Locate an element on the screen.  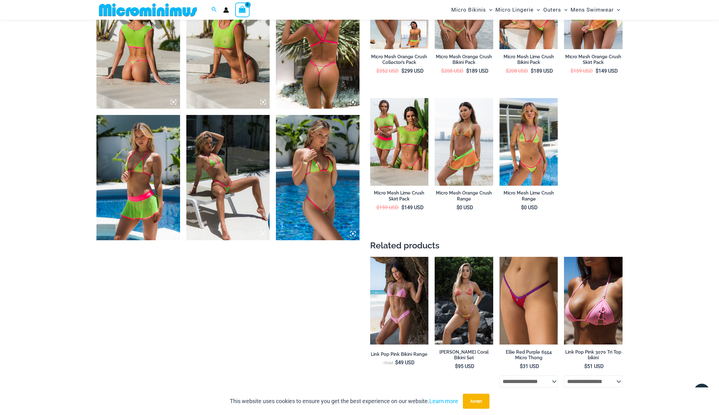
span: From: is located at coordinates (388, 363).